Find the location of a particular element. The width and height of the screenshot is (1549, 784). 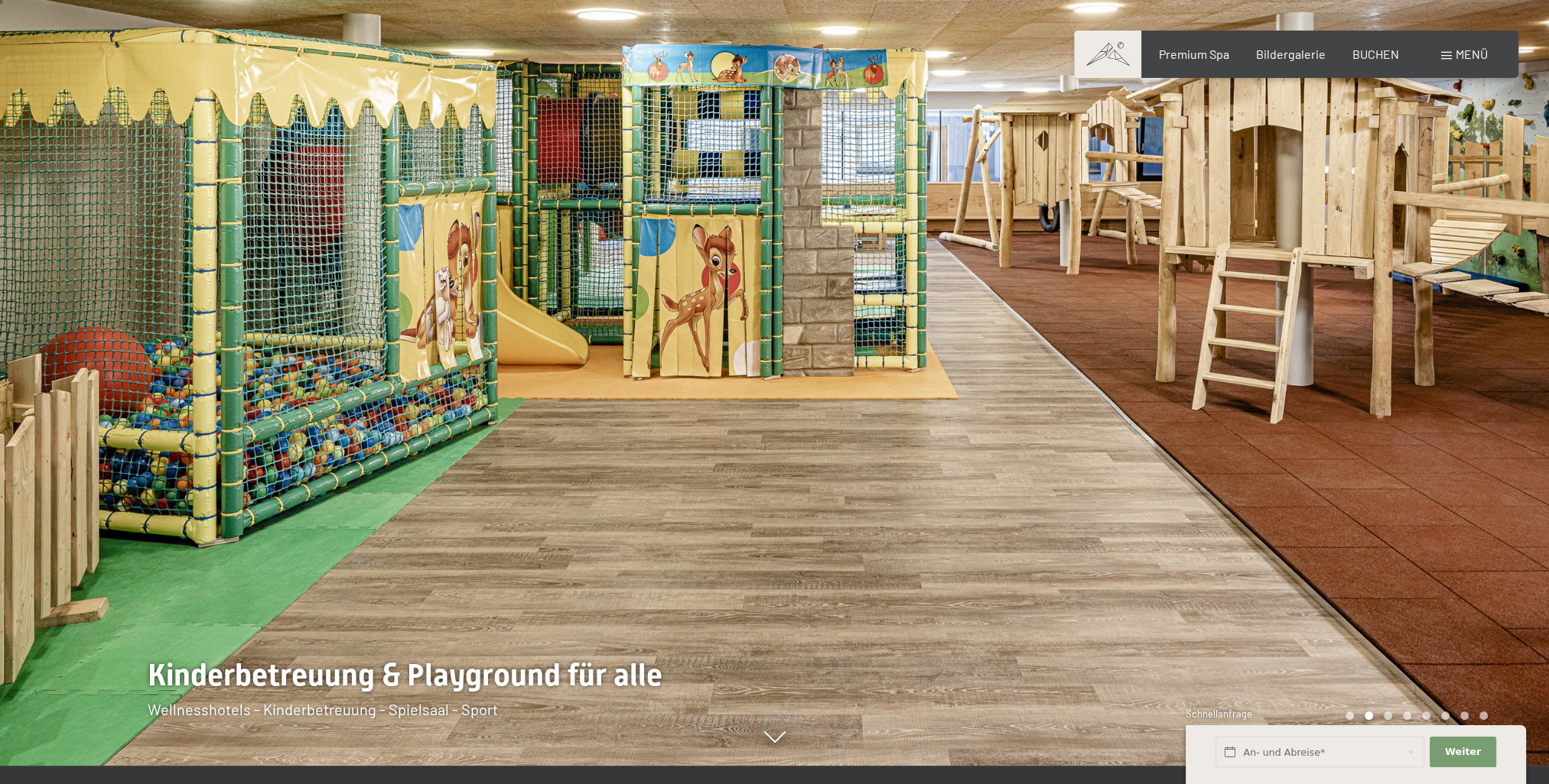

span: Weiter is located at coordinates (1462, 752).